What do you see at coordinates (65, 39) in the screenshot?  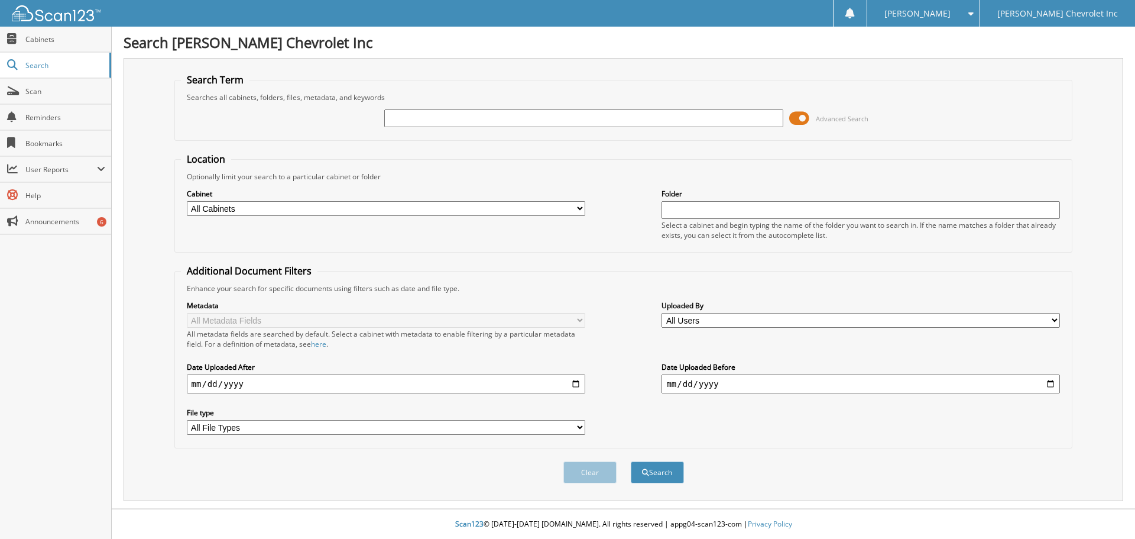 I see `span: Cabinets` at bounding box center [65, 39].